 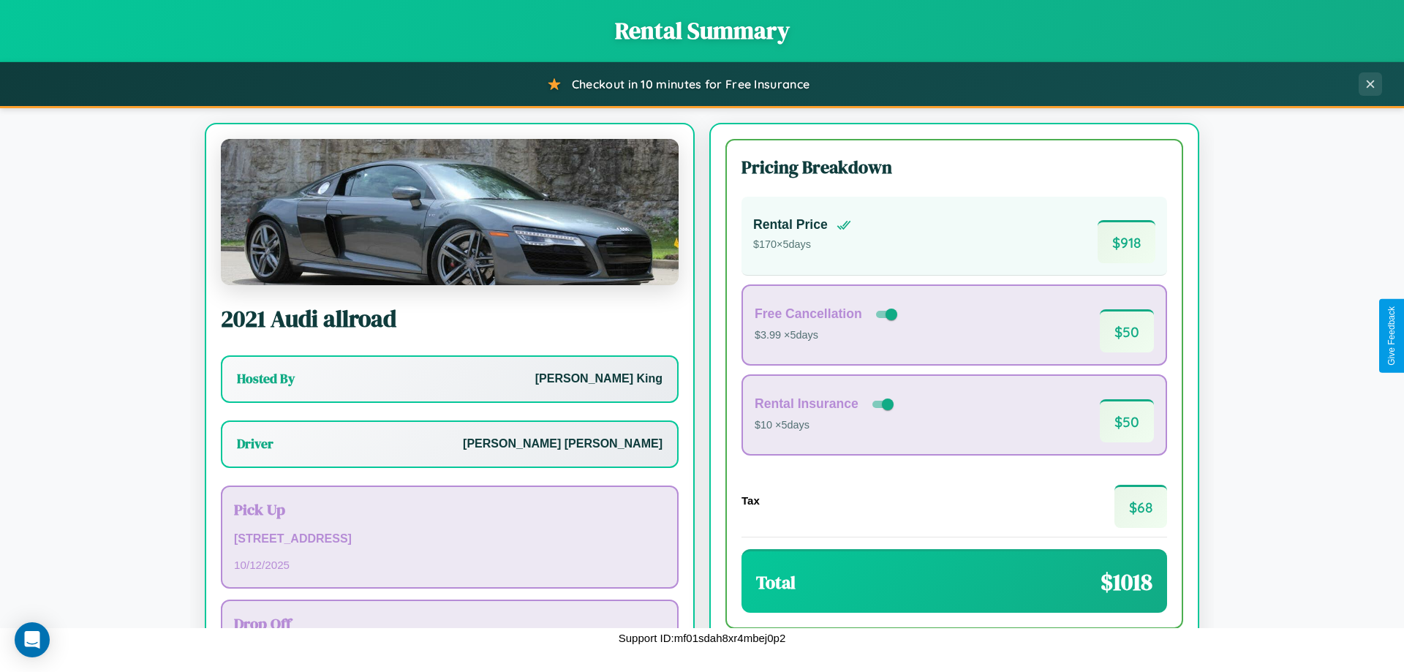 What do you see at coordinates (255, 444) in the screenshot?
I see `h3: Driver` at bounding box center [255, 444].